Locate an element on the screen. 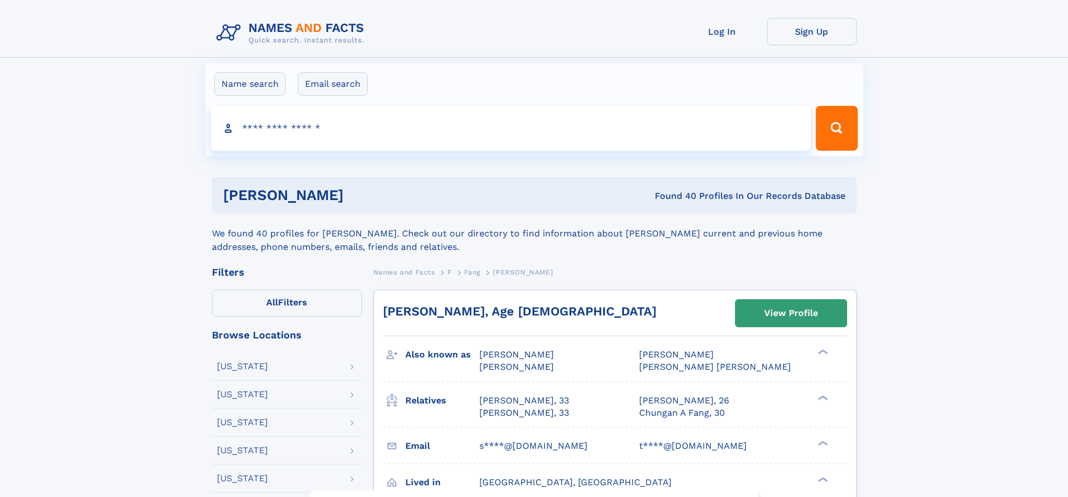 The height and width of the screenshot is (497, 1068). div: Browse Locations is located at coordinates (287, 335).